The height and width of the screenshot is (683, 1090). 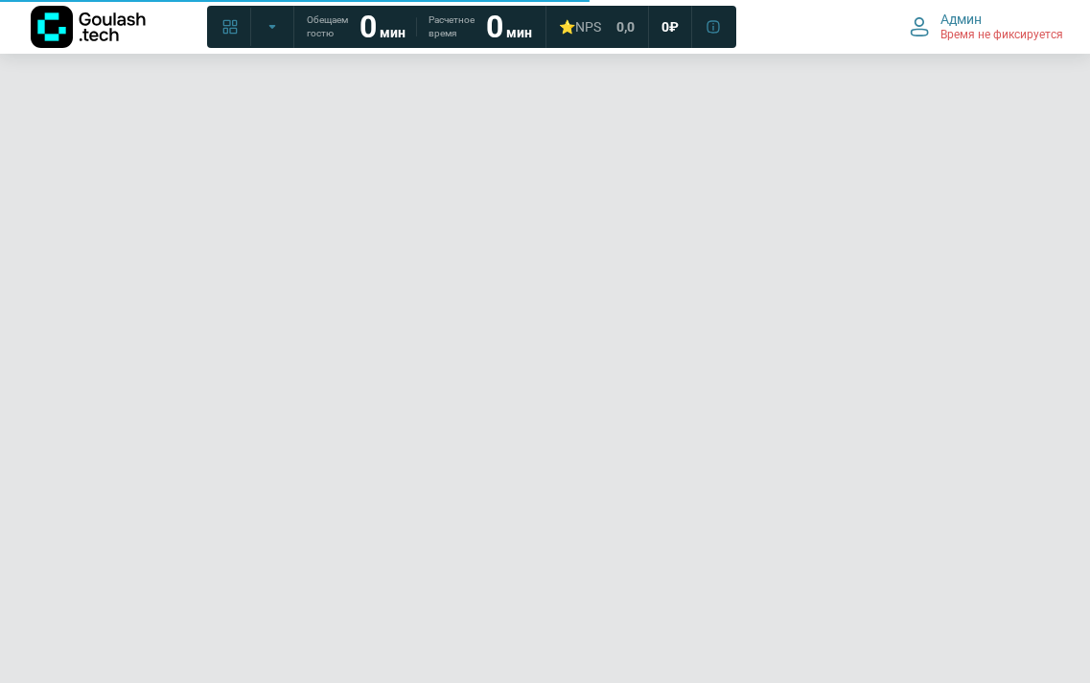 What do you see at coordinates (987, 27) in the screenshot?
I see `button: Админ Время не фиксируется` at bounding box center [987, 27].